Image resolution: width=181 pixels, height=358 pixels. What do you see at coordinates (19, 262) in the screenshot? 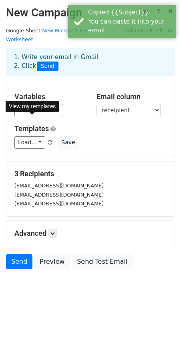
I see `a: Send` at bounding box center [19, 262].